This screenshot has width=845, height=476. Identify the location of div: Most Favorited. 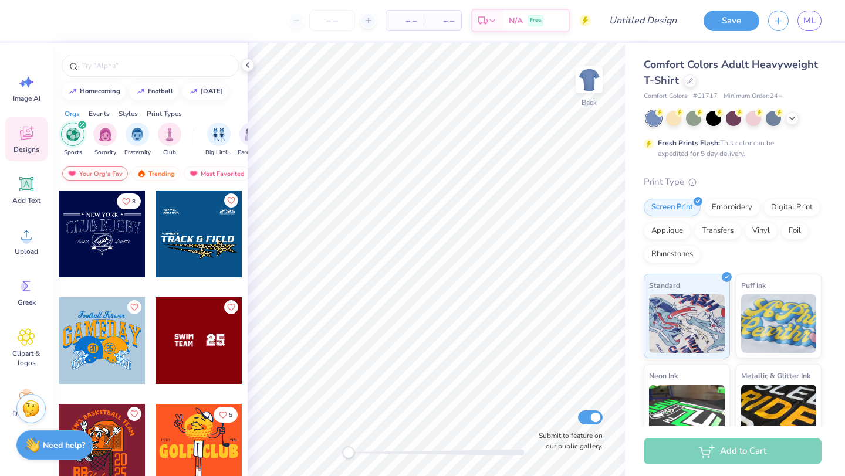
(216, 174).